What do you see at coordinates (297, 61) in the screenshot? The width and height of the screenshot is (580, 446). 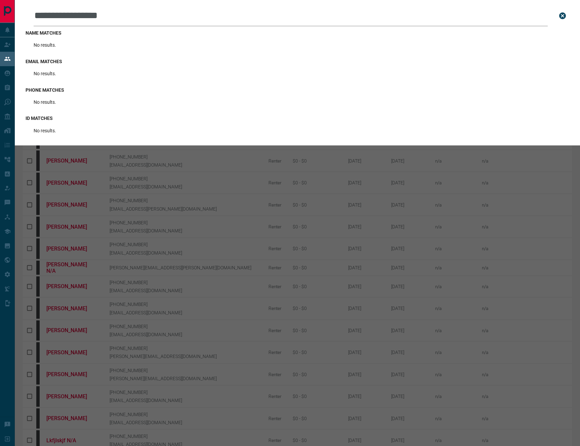 I see `h3: email matches` at bounding box center [297, 61].